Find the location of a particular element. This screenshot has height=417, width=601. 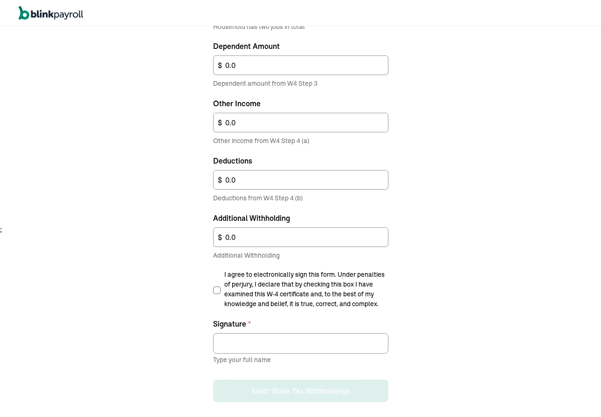

span: Type your full name is located at coordinates (242, 360).